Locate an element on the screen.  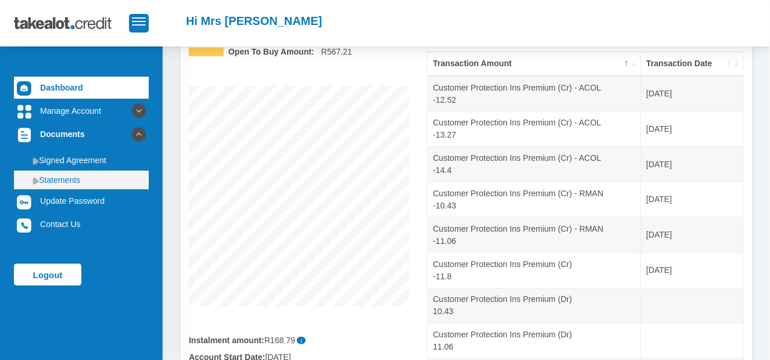
a: Contact Us is located at coordinates (81, 224).